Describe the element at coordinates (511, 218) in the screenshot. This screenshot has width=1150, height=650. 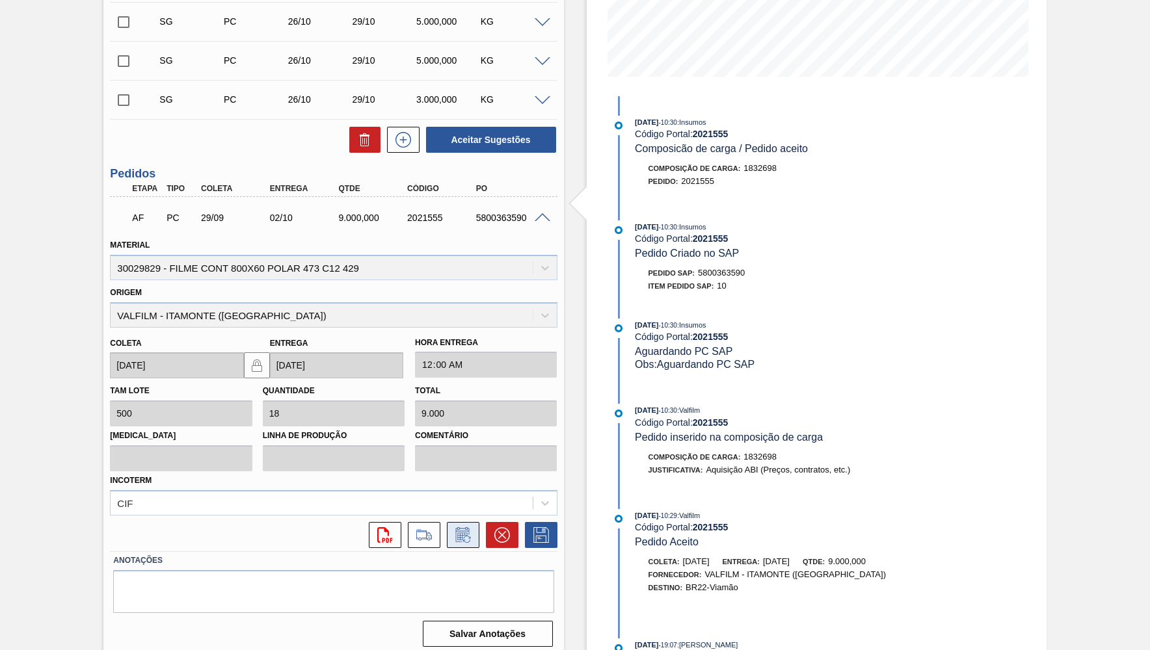
I see `div: 5800363590` at that location.